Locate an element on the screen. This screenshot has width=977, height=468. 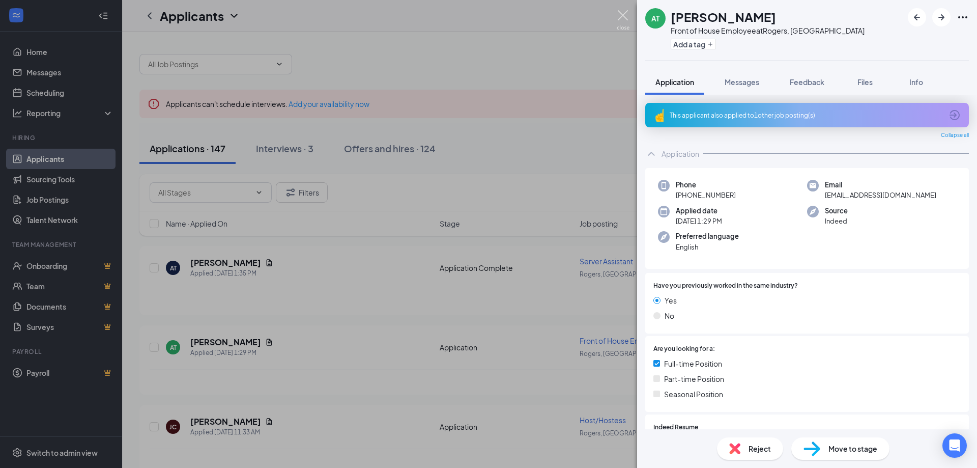
span: Indeed is located at coordinates (836, 221).